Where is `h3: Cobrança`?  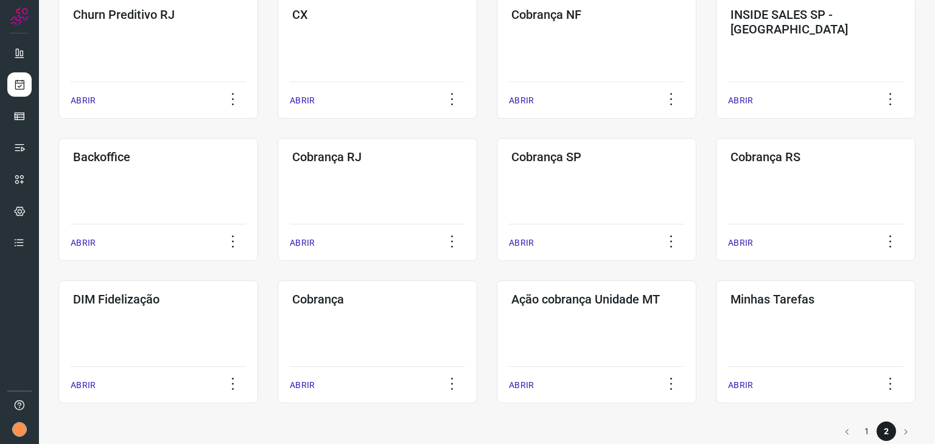
h3: Cobrança is located at coordinates (377, 300).